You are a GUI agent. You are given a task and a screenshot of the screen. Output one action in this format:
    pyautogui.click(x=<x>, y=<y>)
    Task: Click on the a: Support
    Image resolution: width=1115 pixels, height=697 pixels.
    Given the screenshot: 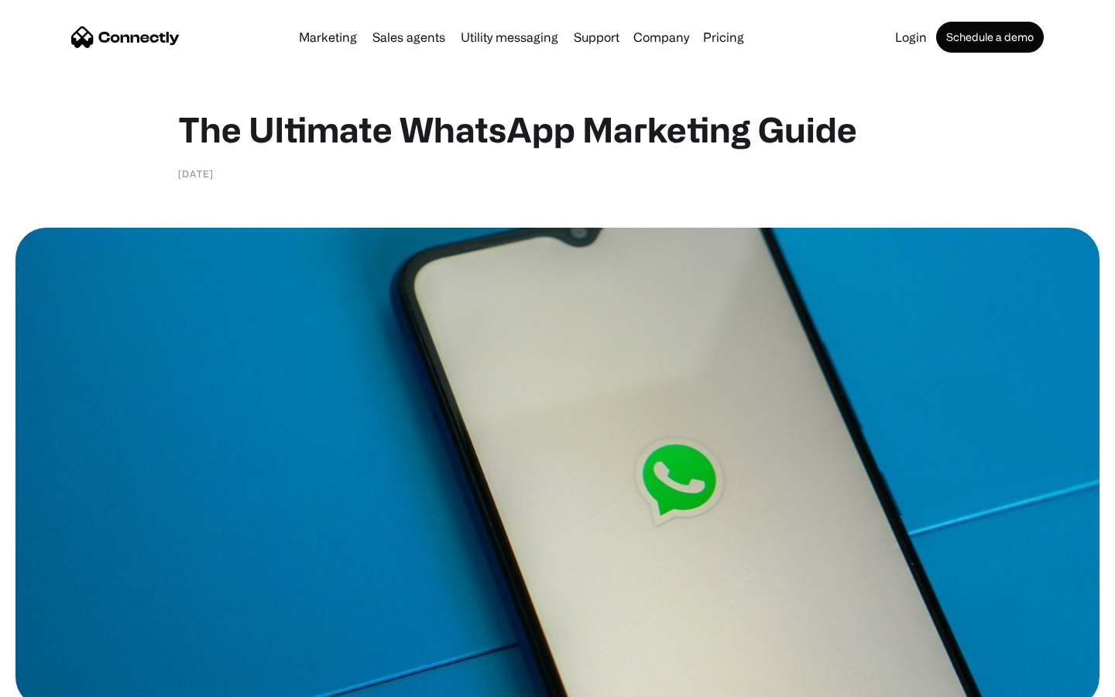 What is the action you would take?
    pyautogui.click(x=596, y=37)
    